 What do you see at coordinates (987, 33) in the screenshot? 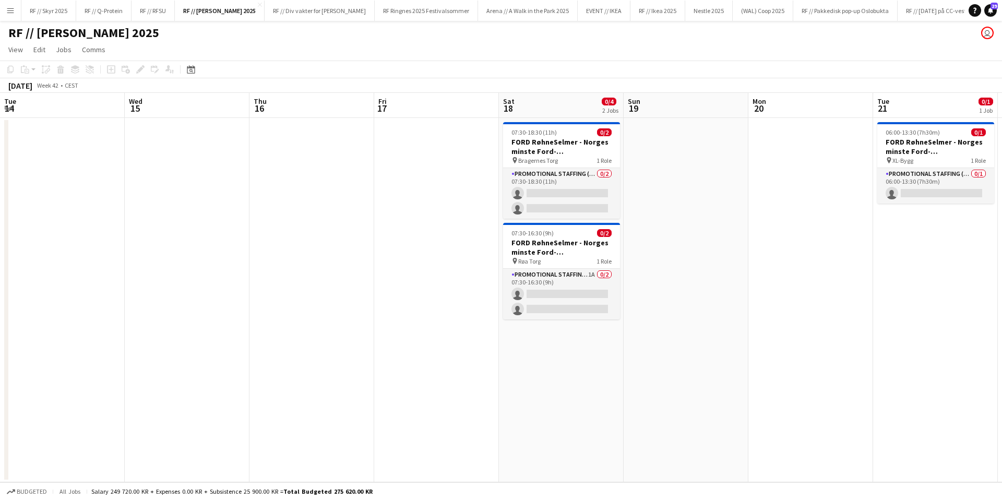
I see `app-user-avatar: Fredrikke Moland Flesner` at bounding box center [987, 33].